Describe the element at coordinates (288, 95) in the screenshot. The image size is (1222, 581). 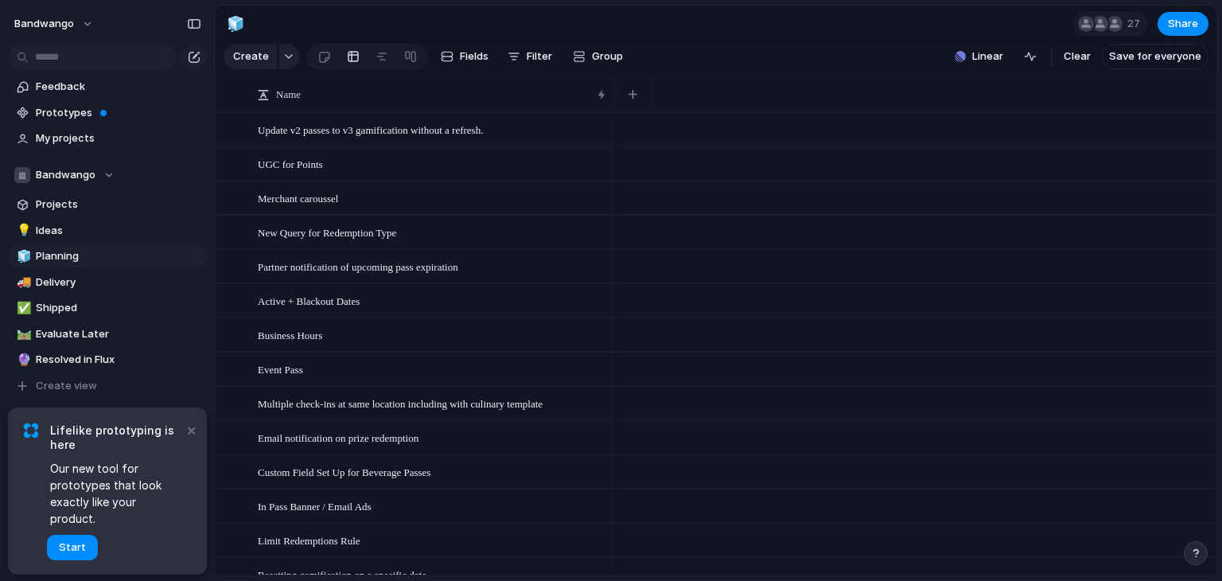
I see `span: Name` at that location.